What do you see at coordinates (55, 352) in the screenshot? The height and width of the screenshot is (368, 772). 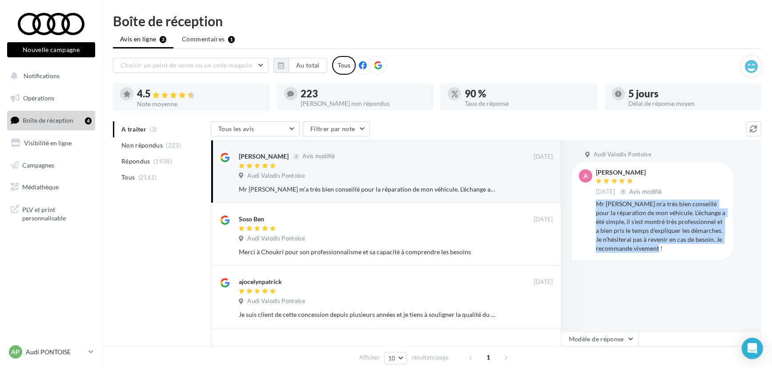 I see `p: Audi PONTOISE` at bounding box center [55, 352].